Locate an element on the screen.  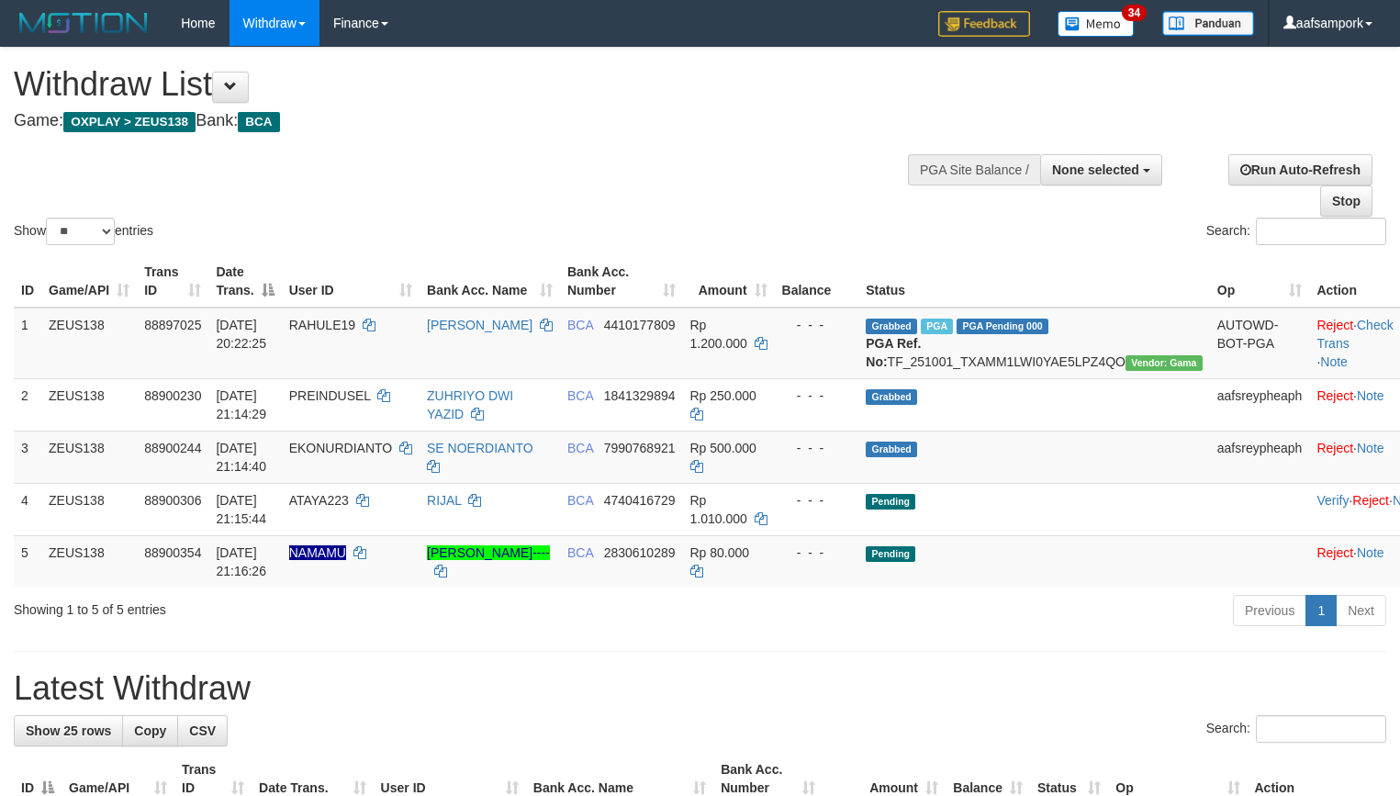
th: Date Trans.: activate to sort column descending is located at coordinates (244, 281).